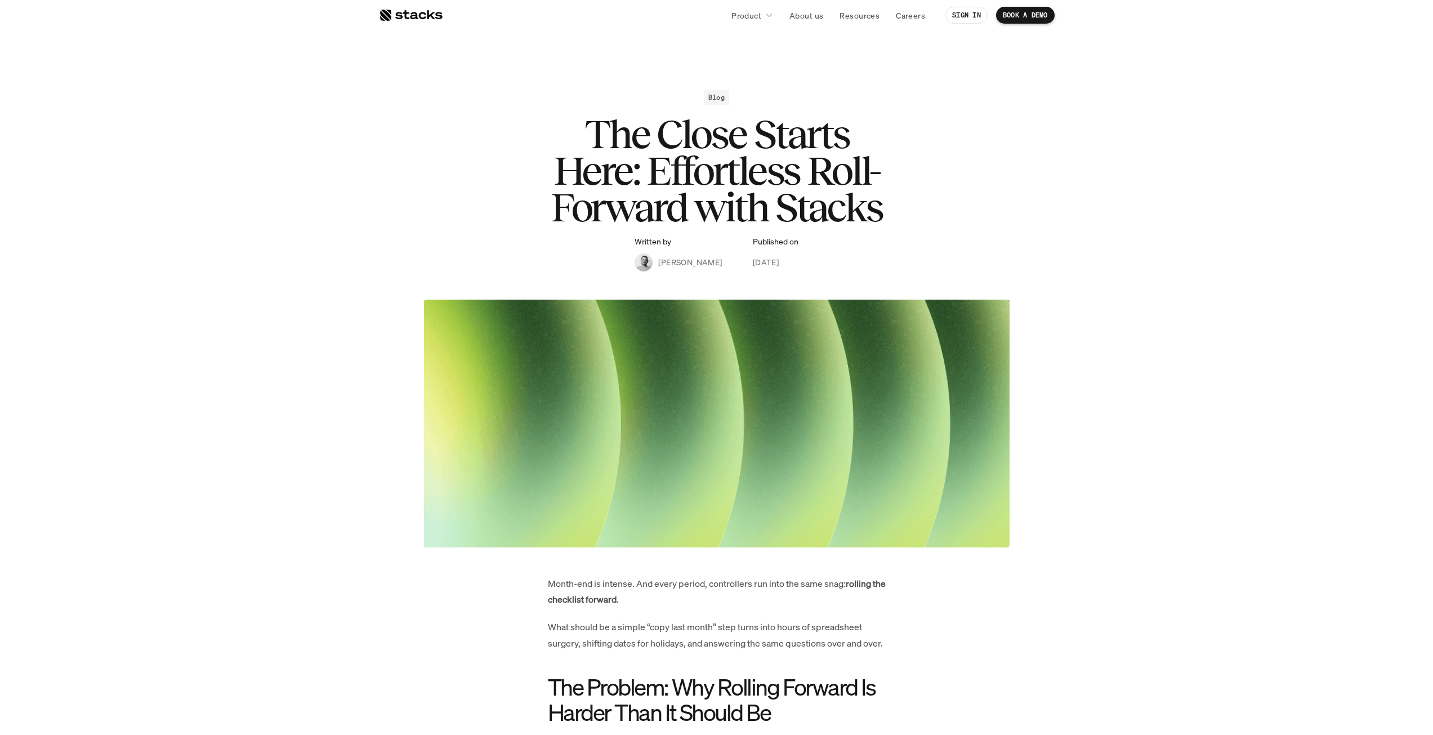 The height and width of the screenshot is (735, 1433). I want to click on p: What should be a simple “copy last month” step turns into hours of spreadsheet surgery, shifting ..., so click(717, 635).